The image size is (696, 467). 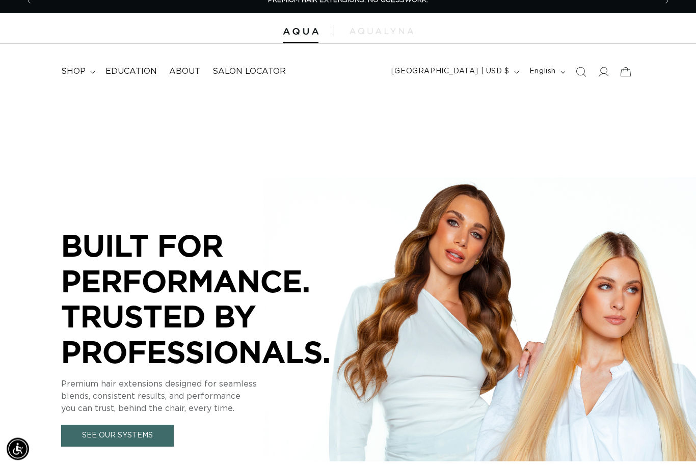 What do you see at coordinates (214, 299) in the screenshot?
I see `p: BUILT FOR PERFORMANCE. TRUSTED BY PROFESSIONALS.` at bounding box center [214, 299].